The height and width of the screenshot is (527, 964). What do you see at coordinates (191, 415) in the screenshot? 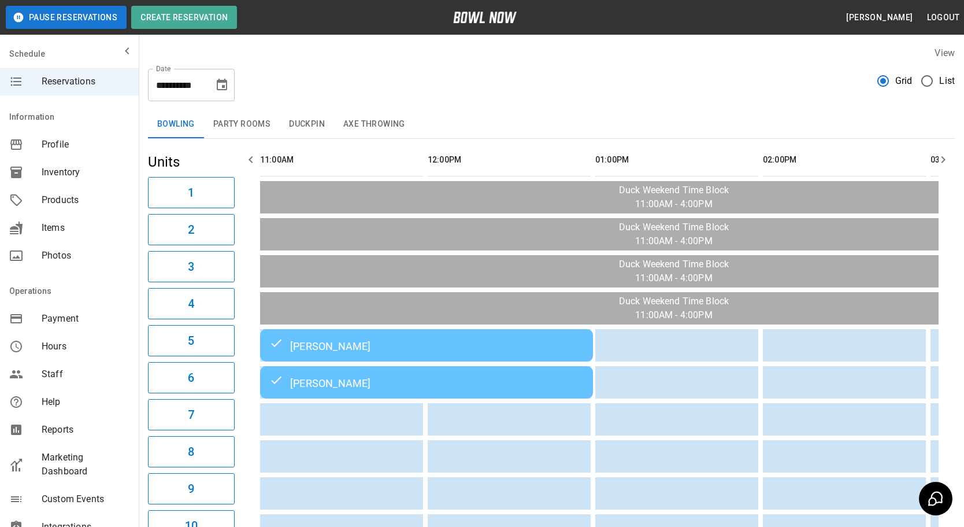
I see `button: 7` at bounding box center [191, 415].